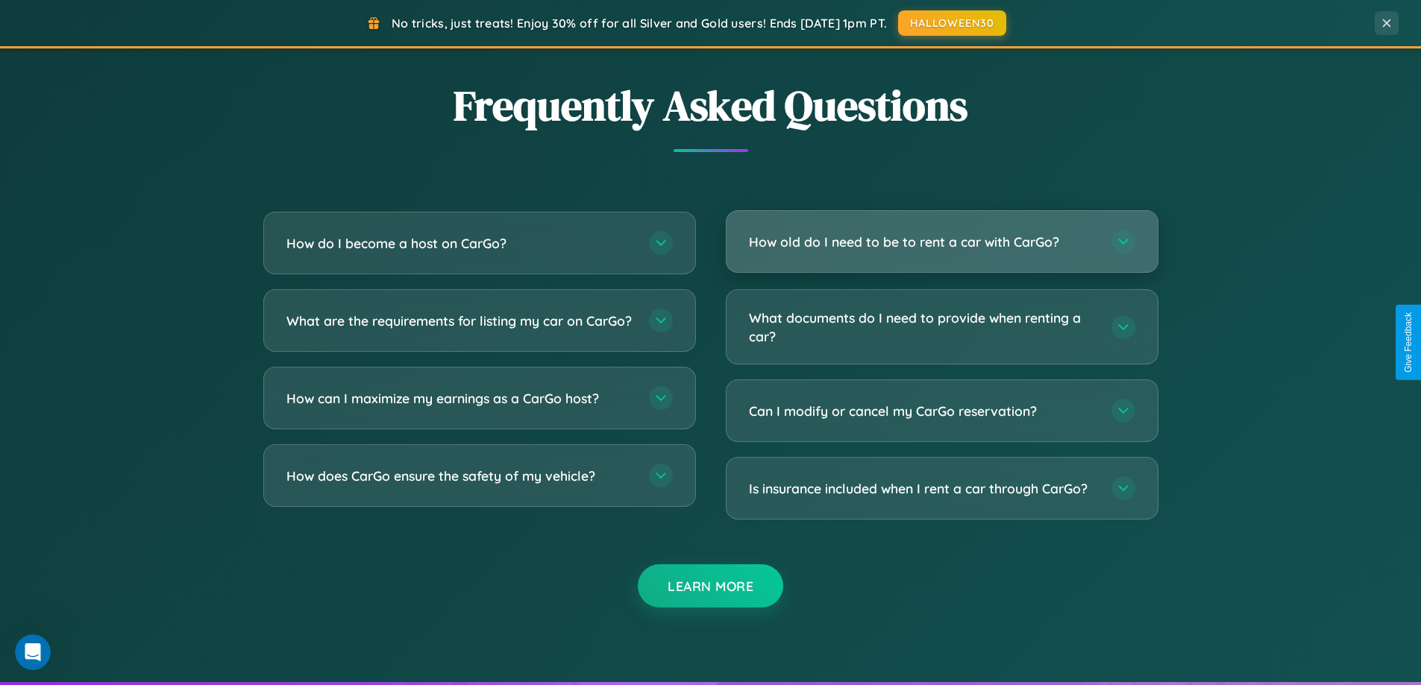 This screenshot has height=685, width=1421. Describe the element at coordinates (460, 476) in the screenshot. I see `h3: How does CarGo ensure the safety of my vehicle?` at that location.